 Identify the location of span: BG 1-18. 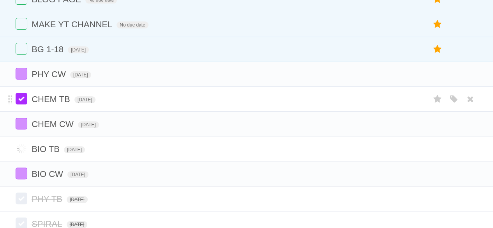
(48, 49).